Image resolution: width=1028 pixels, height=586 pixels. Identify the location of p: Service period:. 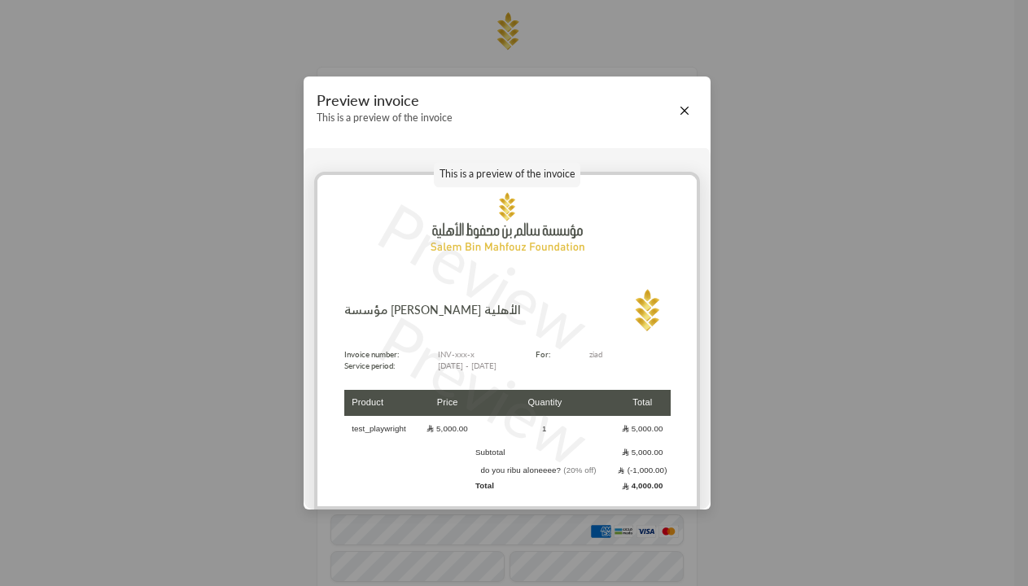
(371, 365).